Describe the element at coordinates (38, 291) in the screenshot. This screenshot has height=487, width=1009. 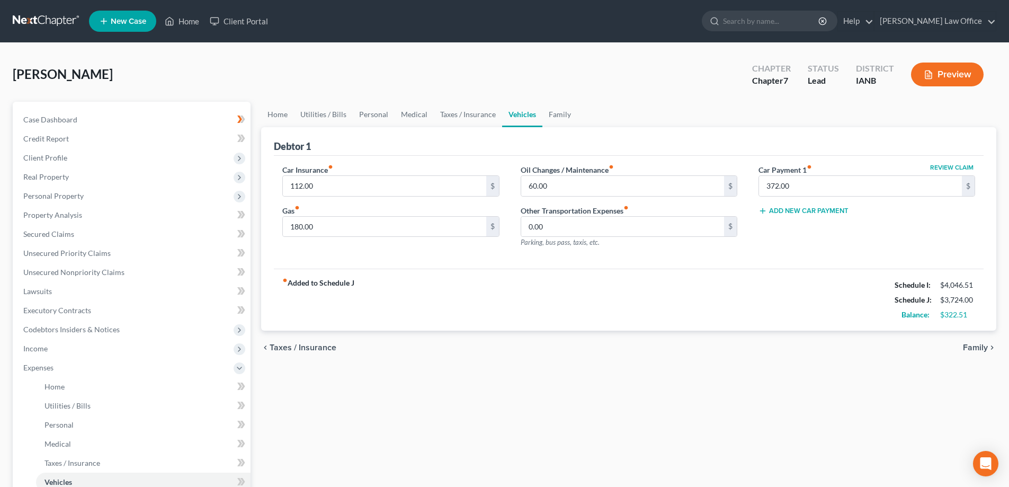
I see `span: Lawsuits` at that location.